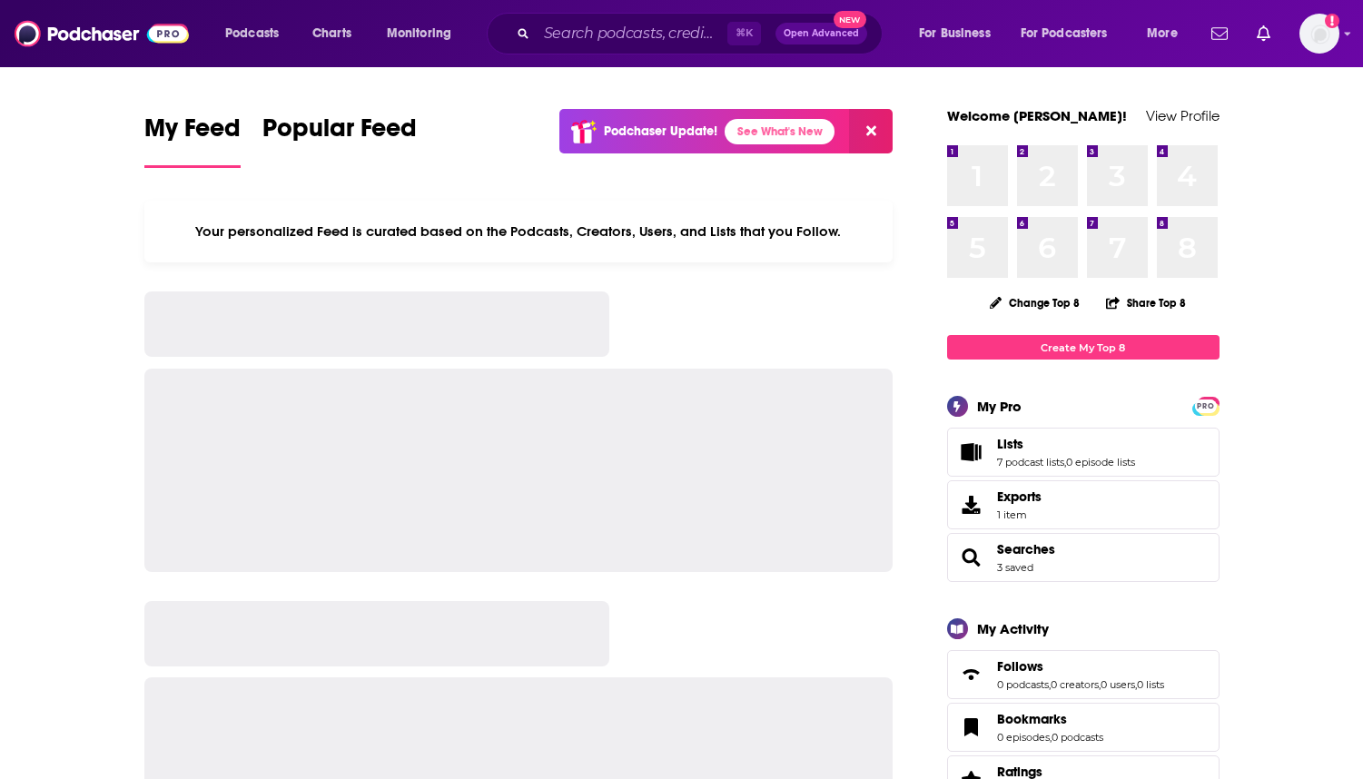  I want to click on div: Search podcasts, credits, & more..., so click(702, 34).